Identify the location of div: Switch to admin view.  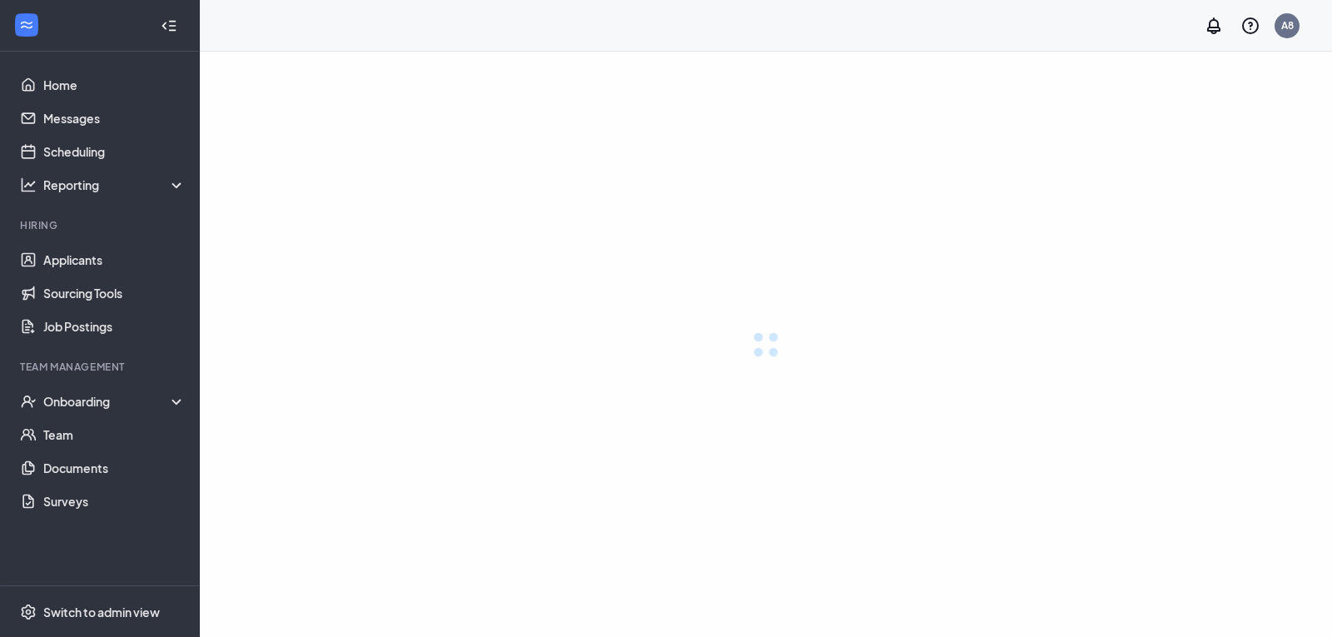
(102, 612).